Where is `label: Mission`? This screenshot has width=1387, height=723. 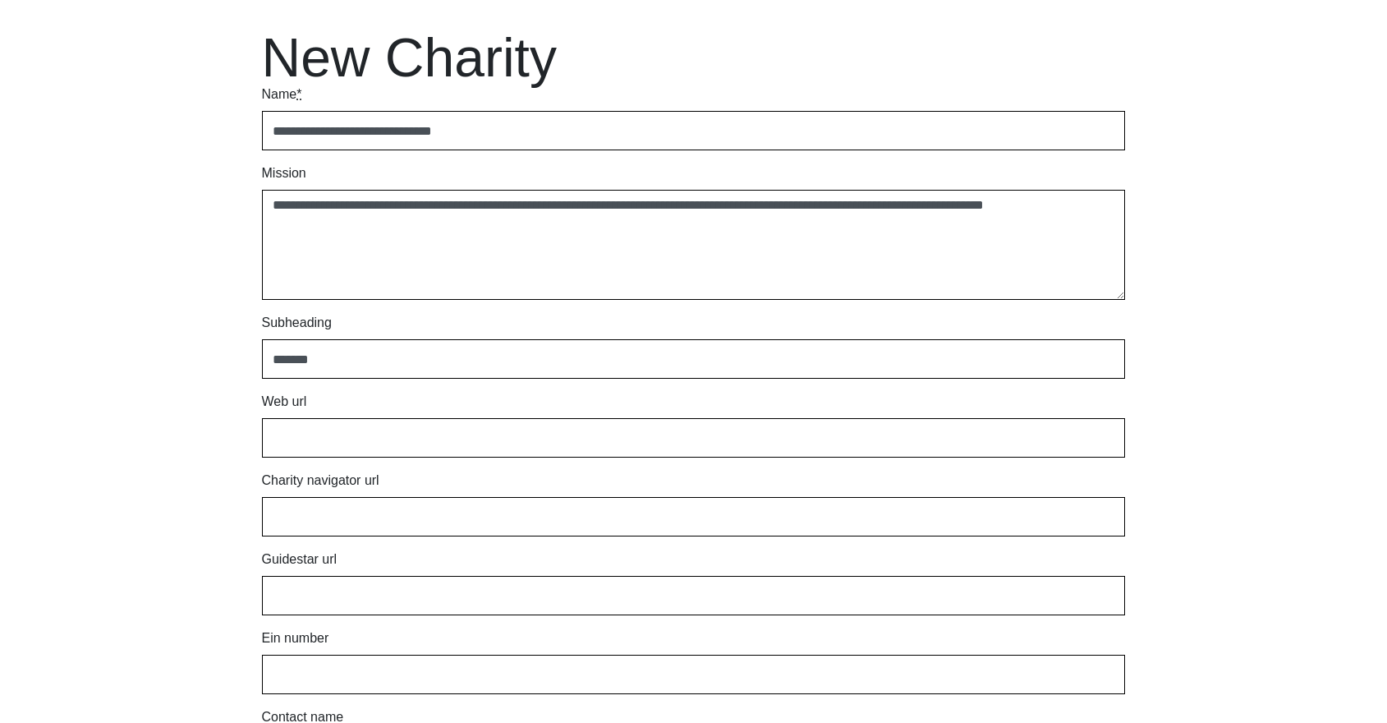 label: Mission is located at coordinates (284, 173).